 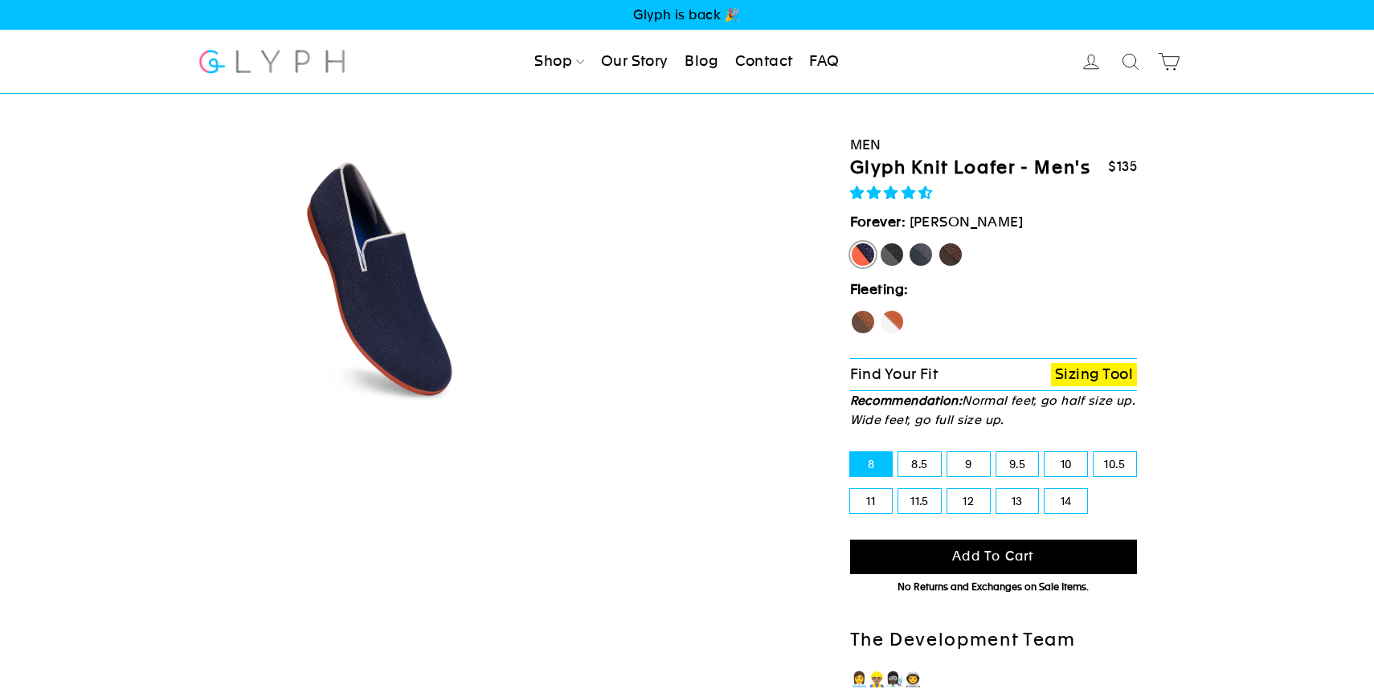 I want to click on a: Blog, so click(x=701, y=62).